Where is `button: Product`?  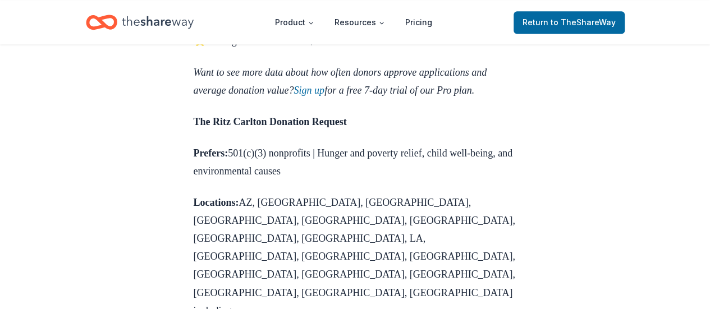
button: Product is located at coordinates (295, 22).